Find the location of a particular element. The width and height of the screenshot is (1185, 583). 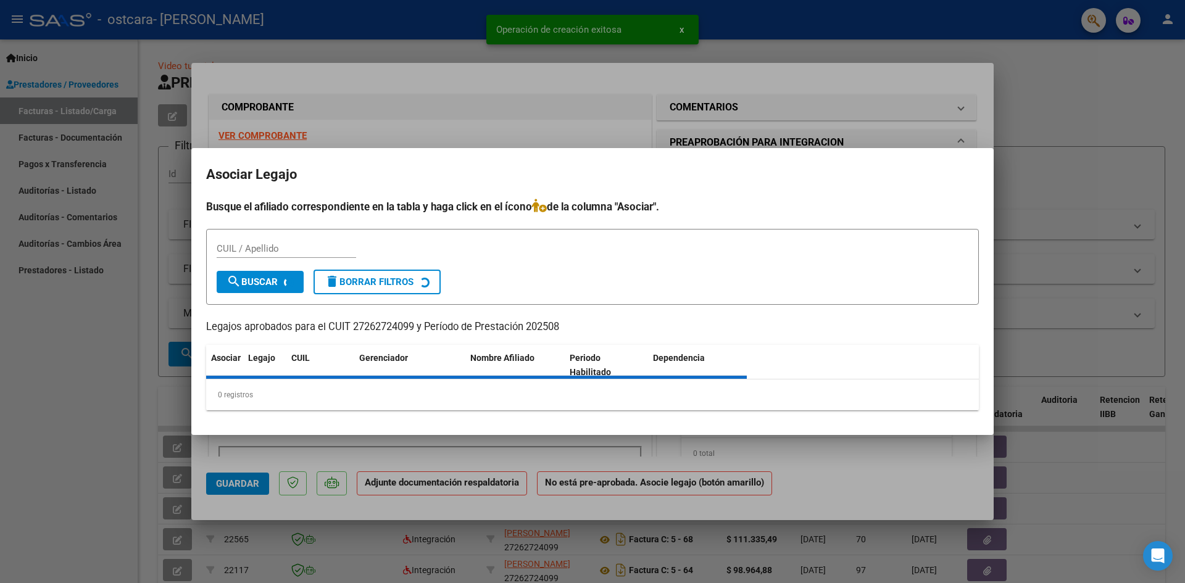

span: Asociar is located at coordinates (226, 358).